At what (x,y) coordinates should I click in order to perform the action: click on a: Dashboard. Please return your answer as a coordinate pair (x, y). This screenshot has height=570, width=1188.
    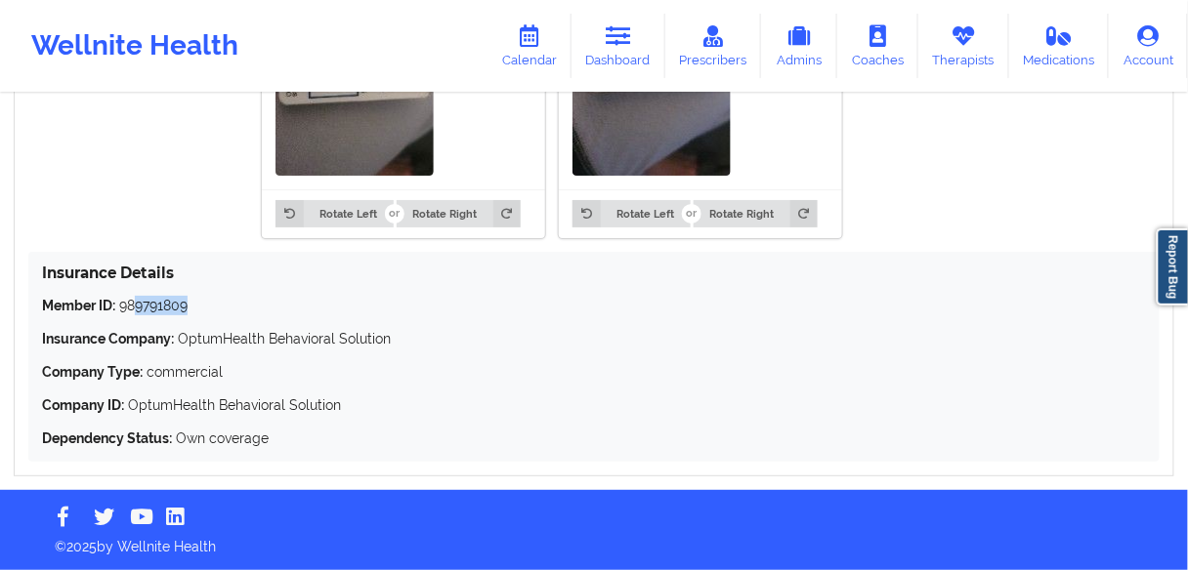
    Looking at the image, I should click on (618, 46).